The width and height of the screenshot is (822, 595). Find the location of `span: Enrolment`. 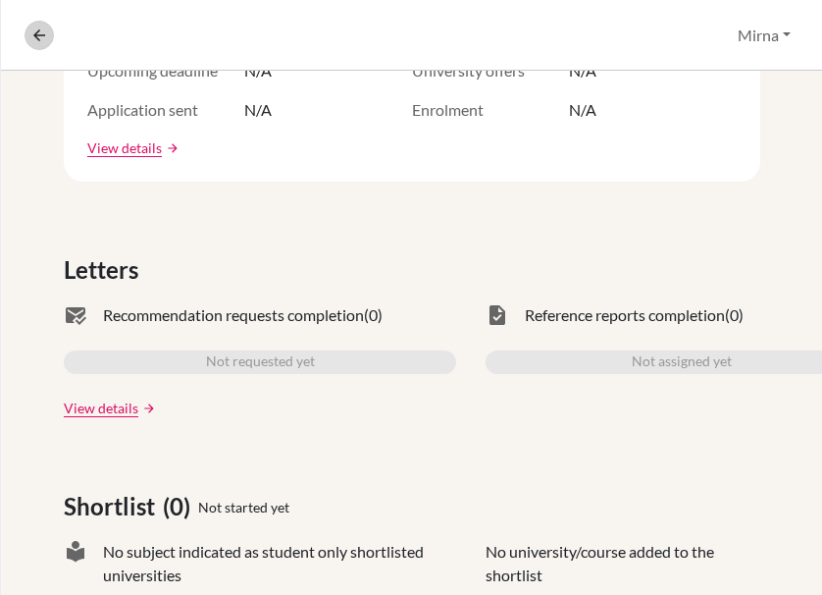

span: Enrolment is located at coordinates (491, 110).